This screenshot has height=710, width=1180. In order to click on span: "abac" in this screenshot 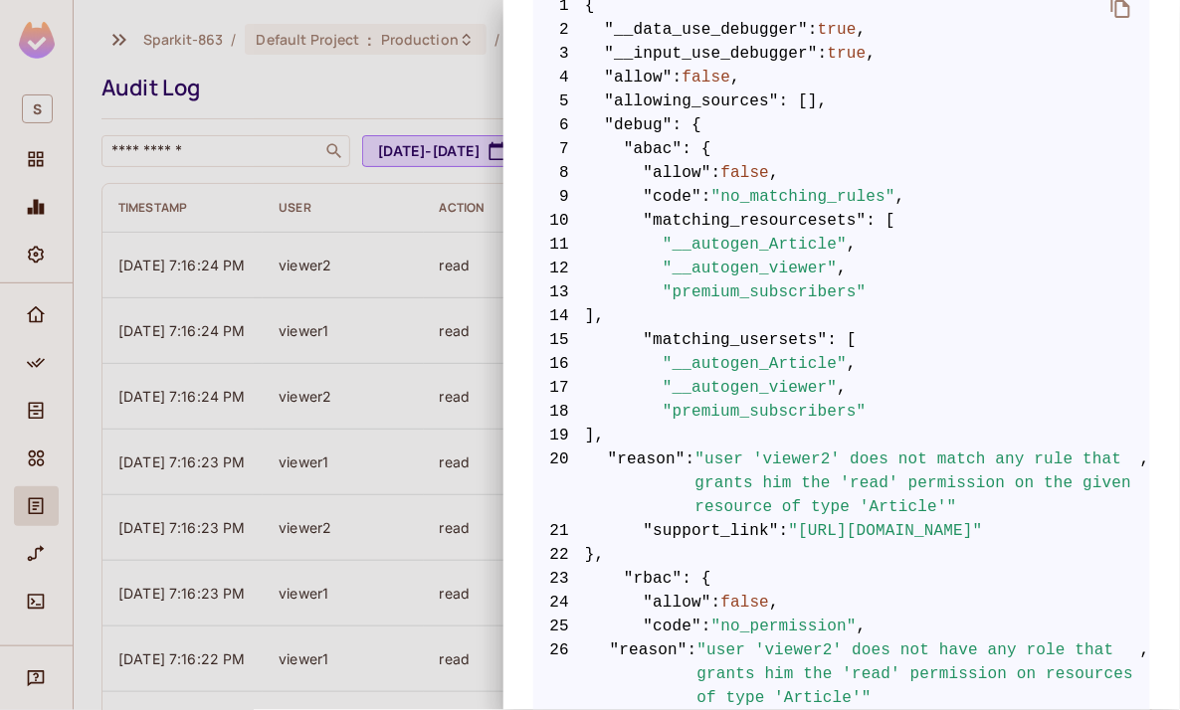, I will do `click(652, 149)`.